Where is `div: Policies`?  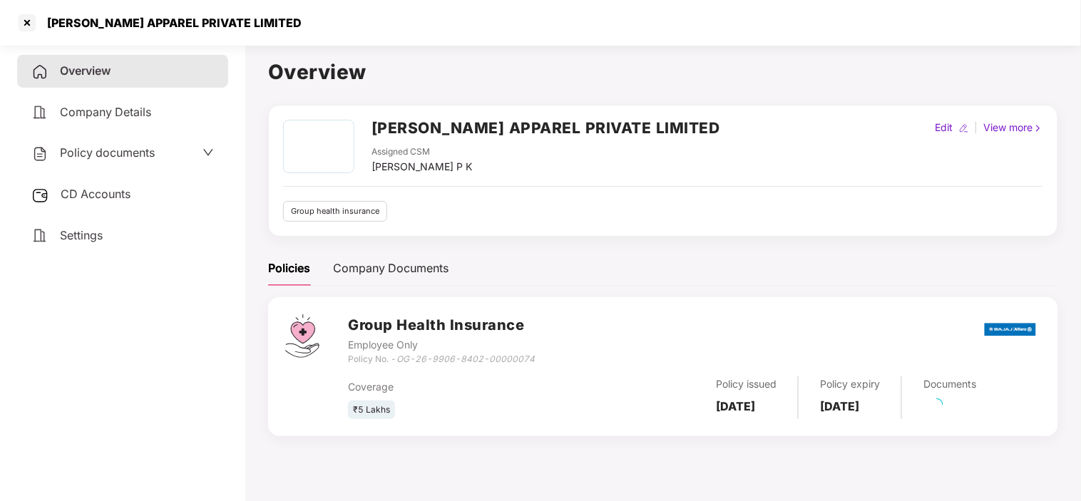 div: Policies is located at coordinates (289, 268).